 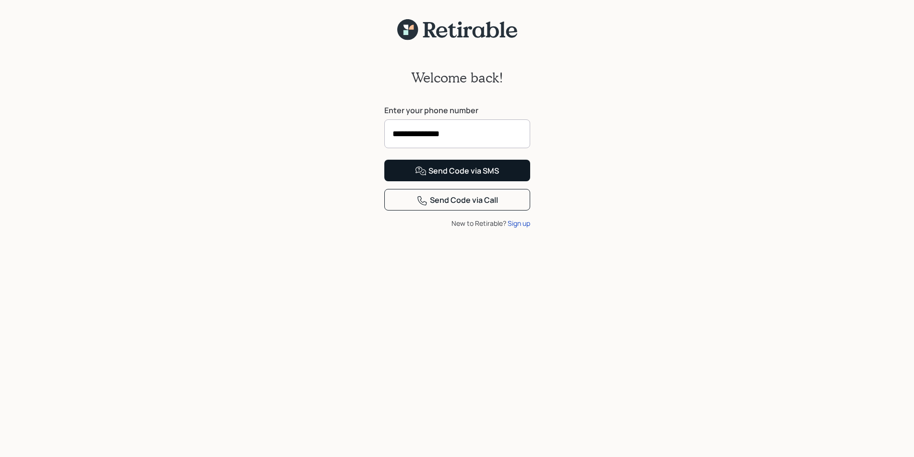 I want to click on label: Enter your phone number, so click(x=457, y=110).